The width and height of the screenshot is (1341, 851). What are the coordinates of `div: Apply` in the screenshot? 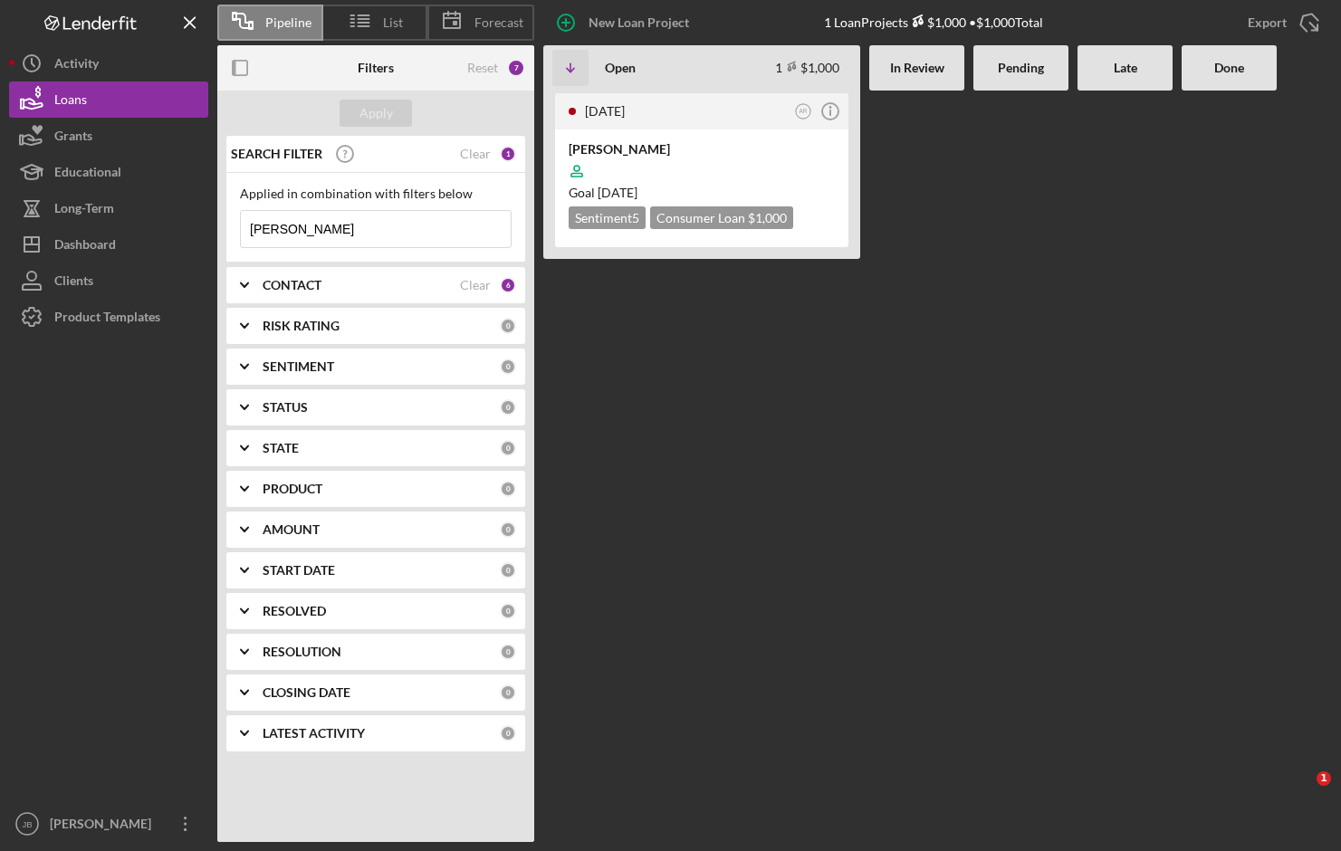 It's located at (376, 113).